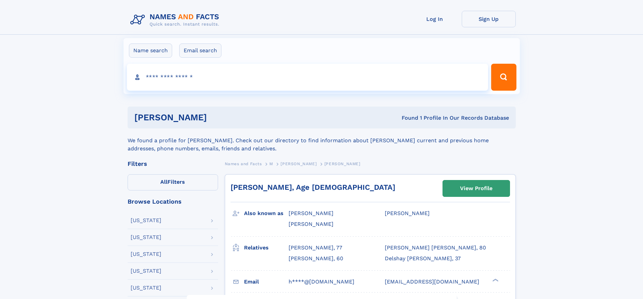 This screenshot has width=643, height=299. Describe the element at coordinates (173, 183) in the screenshot. I see `label: Filters` at that location.